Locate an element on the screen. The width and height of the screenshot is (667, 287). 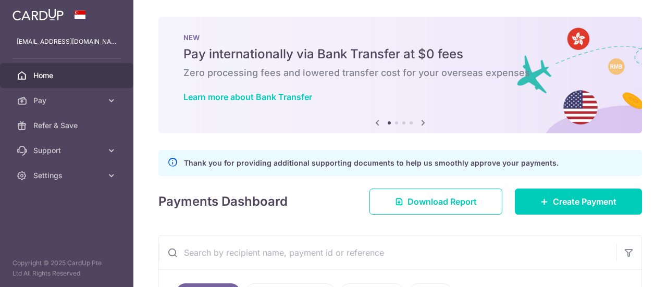
h4: Payments Dashboard is located at coordinates (223, 202).